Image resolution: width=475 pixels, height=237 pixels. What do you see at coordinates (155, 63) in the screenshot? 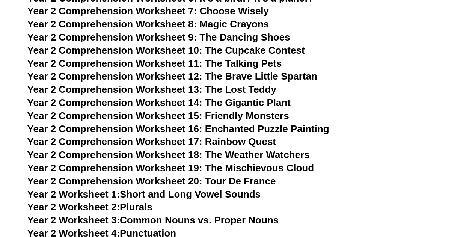
I see `a: Year 2 Comprehension Worksheet 11: The Talking Pets` at bounding box center [155, 63].